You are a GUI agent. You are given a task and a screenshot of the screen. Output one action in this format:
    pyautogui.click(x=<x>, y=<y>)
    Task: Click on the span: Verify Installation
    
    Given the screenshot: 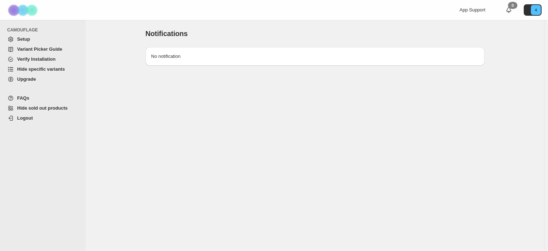 What is the action you would take?
    pyautogui.click(x=36, y=59)
    